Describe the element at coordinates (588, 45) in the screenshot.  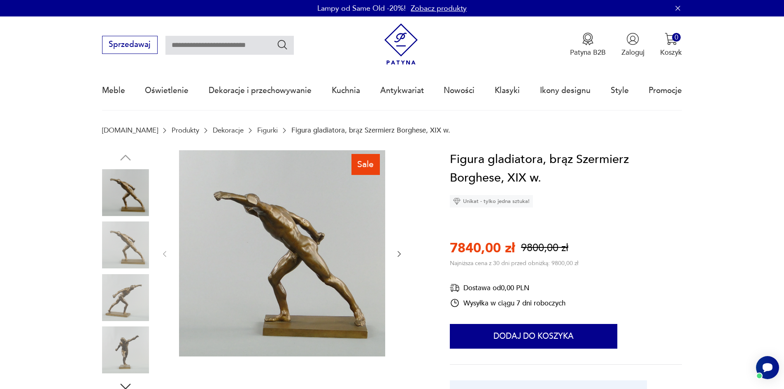
I see `a: Ikona medaluPatyna B2B` at that location.